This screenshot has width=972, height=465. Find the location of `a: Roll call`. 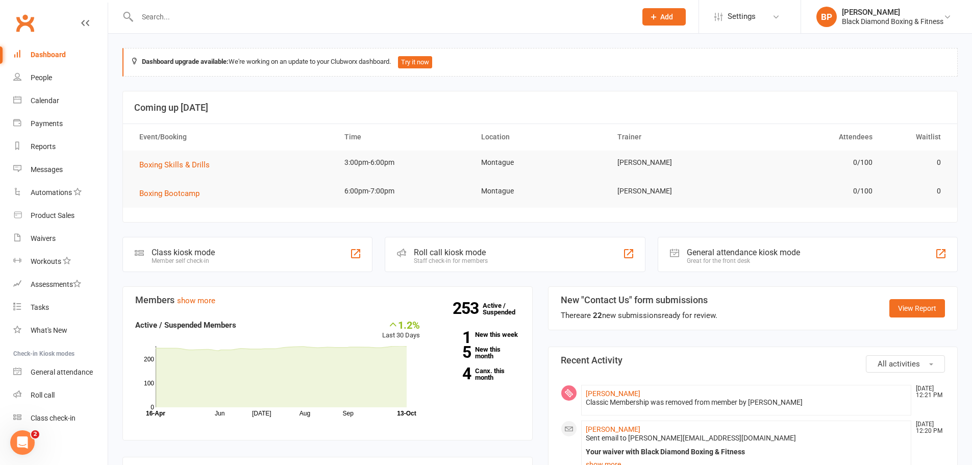

a: Roll call is located at coordinates (60, 395).